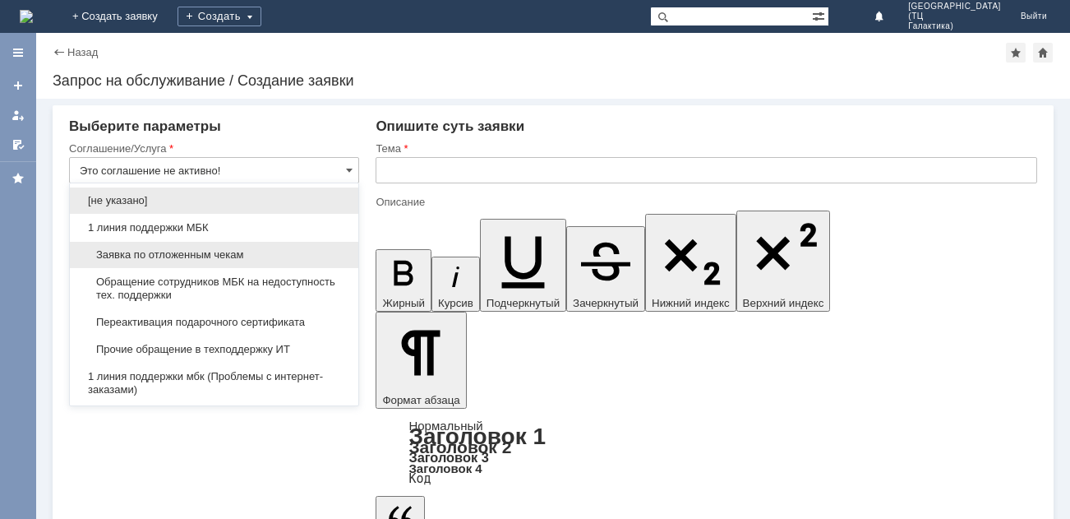  I want to click on span: Зачеркнутый, so click(606, 303).